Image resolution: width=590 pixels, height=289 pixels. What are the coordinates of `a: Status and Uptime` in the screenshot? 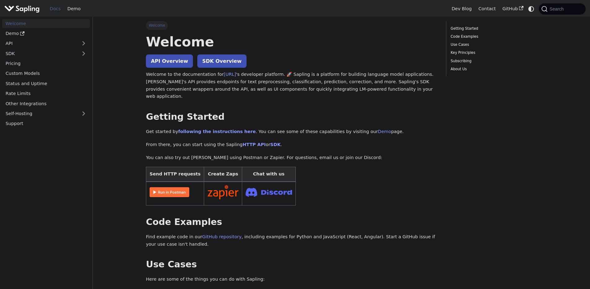 It's located at (46, 83).